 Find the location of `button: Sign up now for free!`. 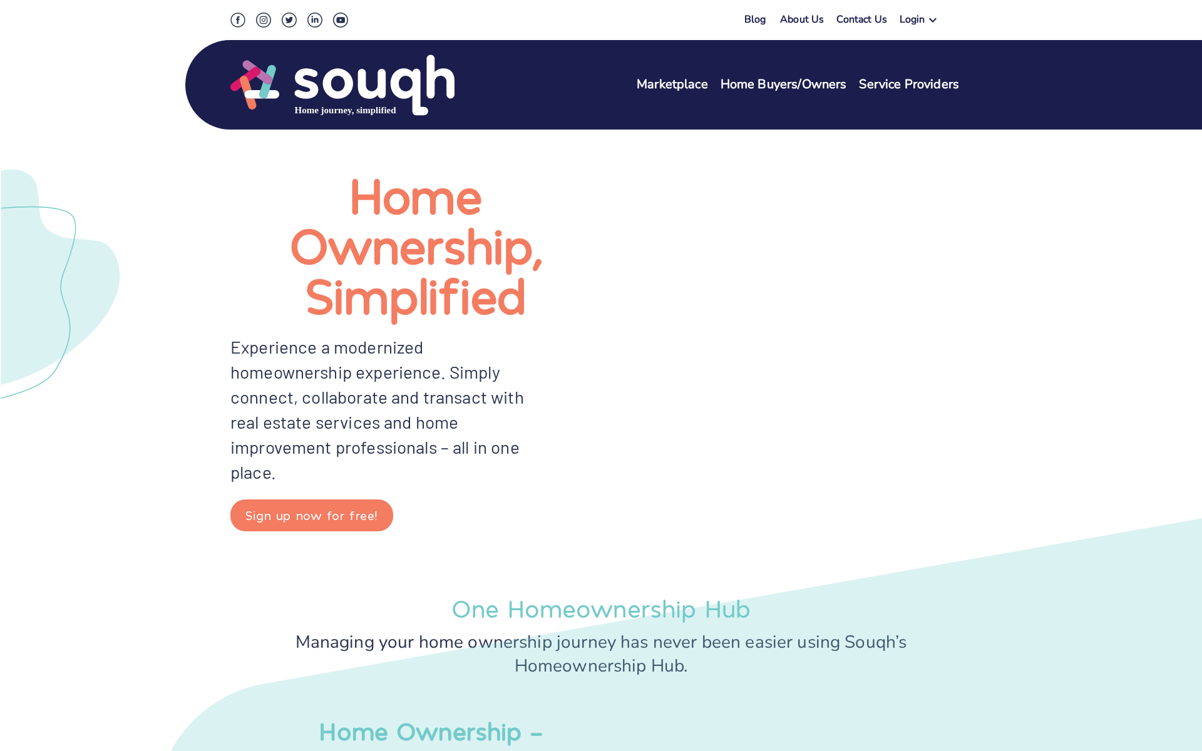

button: Sign up now for free! is located at coordinates (312, 515).